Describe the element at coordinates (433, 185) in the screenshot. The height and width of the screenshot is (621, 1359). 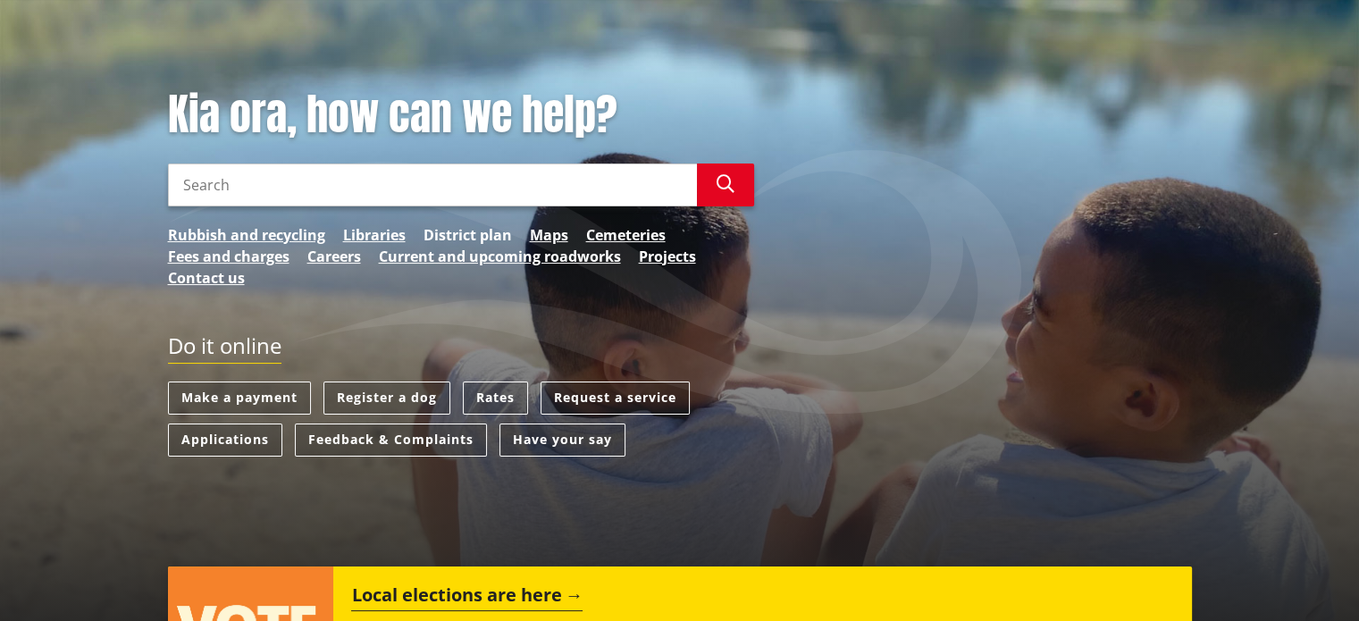
I see `input: Search input` at that location.